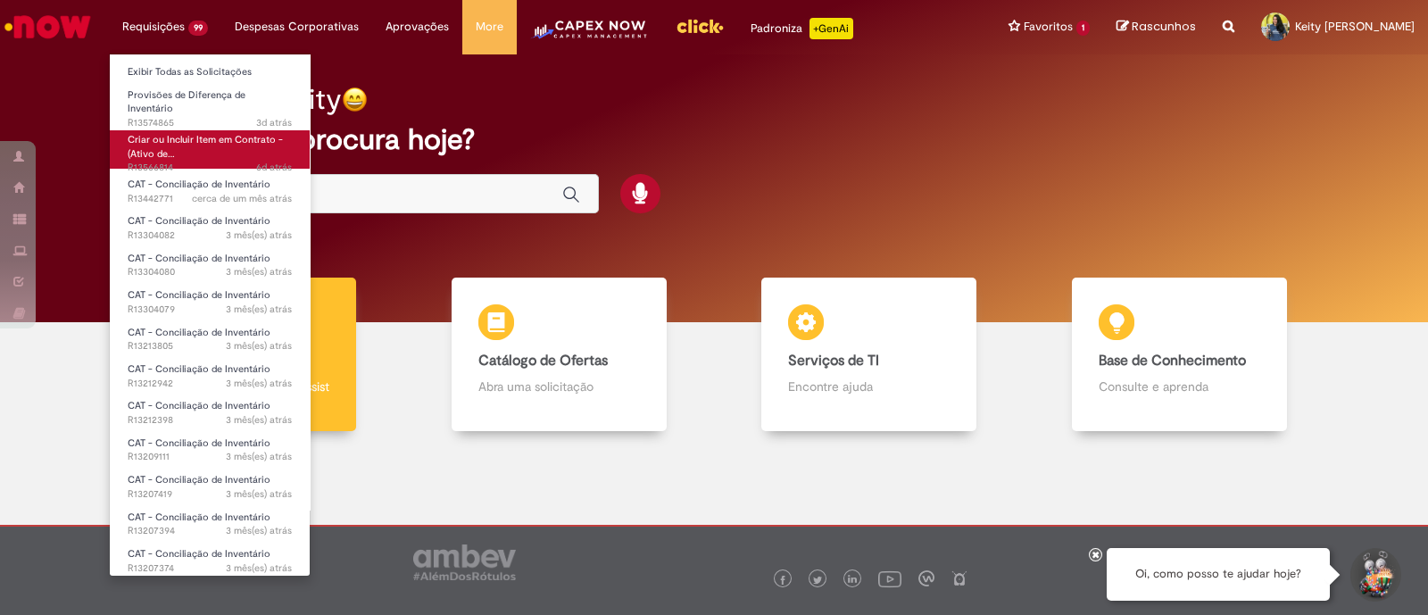 The image size is (1428, 615). I want to click on b: Base de Conhecimento, so click(1172, 361).